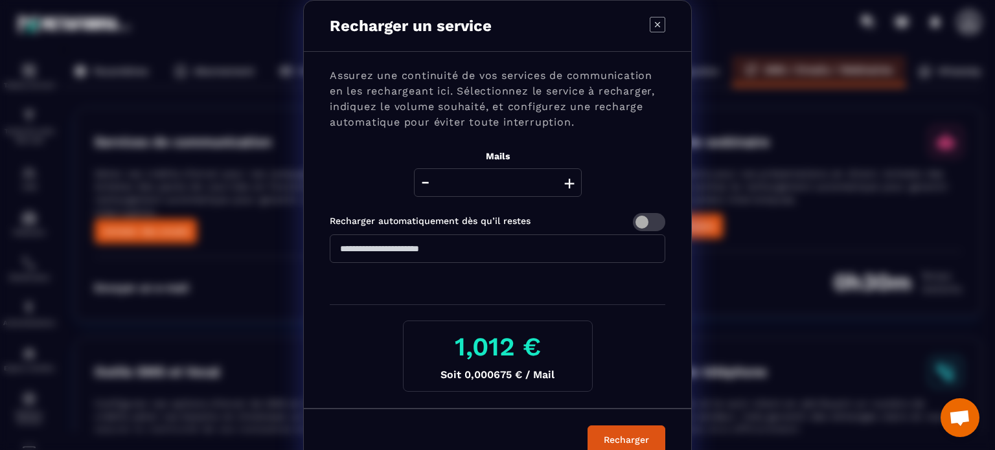  I want to click on label: Recharger automatiquement dès qu’il restes, so click(430, 221).